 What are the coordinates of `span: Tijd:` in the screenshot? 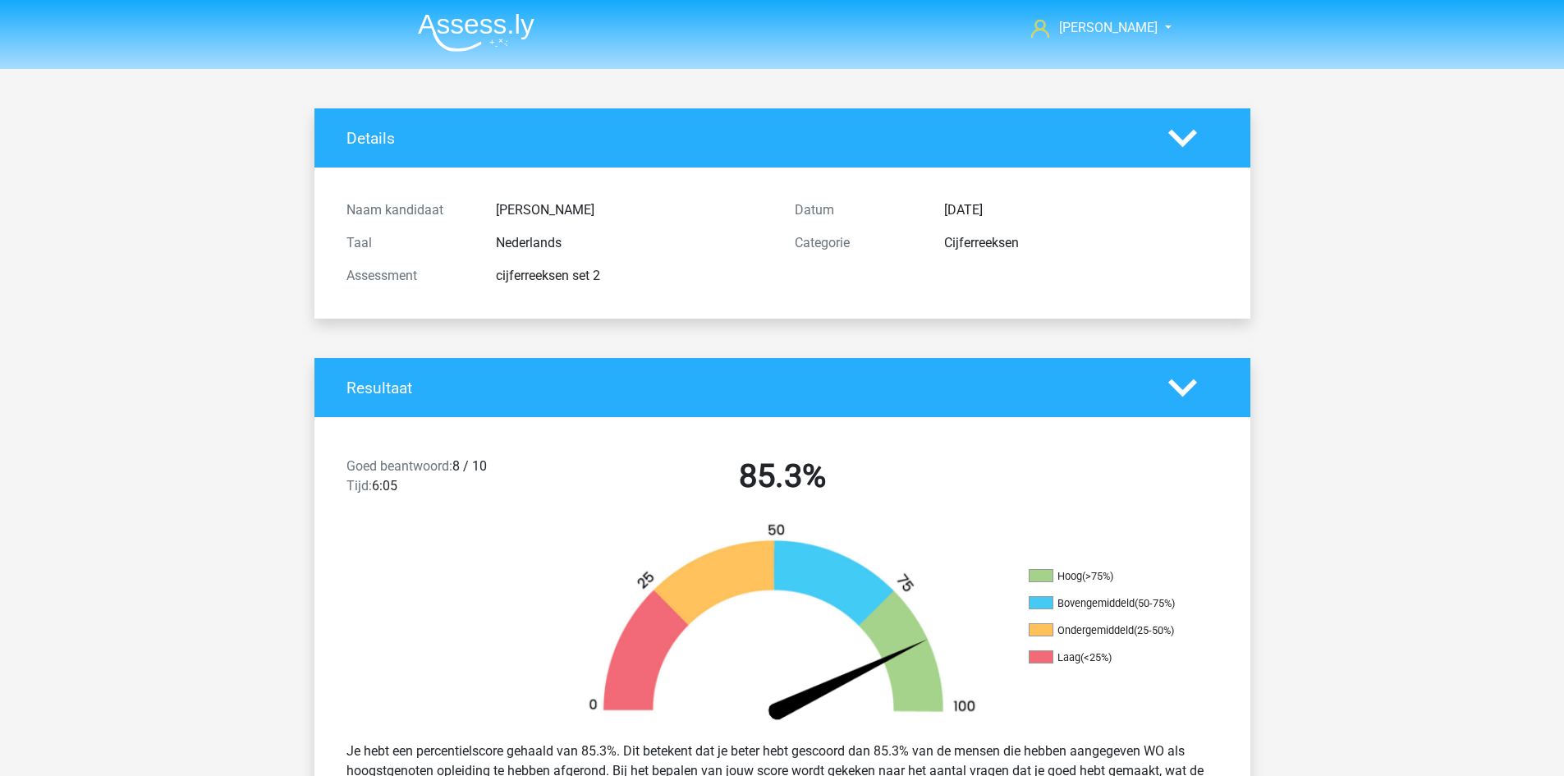 It's located at (359, 485).